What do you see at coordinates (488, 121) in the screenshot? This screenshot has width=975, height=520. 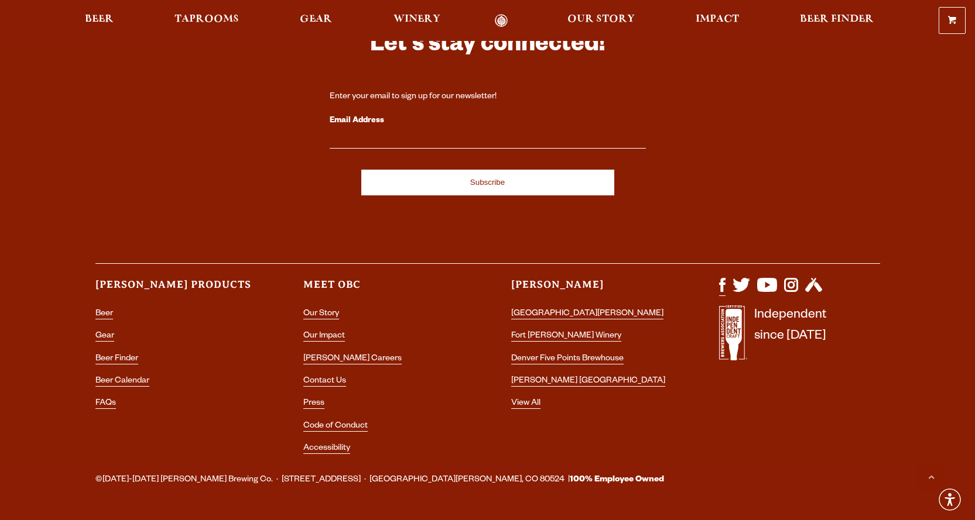 I see `label: Email Address` at bounding box center [488, 121].